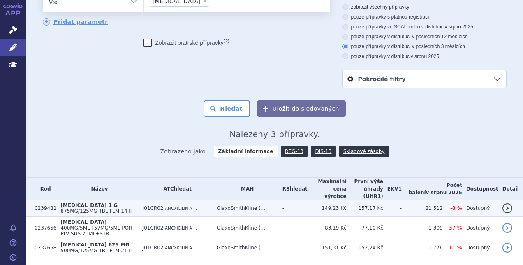  I want to click on span: -11 %, so click(454, 247).